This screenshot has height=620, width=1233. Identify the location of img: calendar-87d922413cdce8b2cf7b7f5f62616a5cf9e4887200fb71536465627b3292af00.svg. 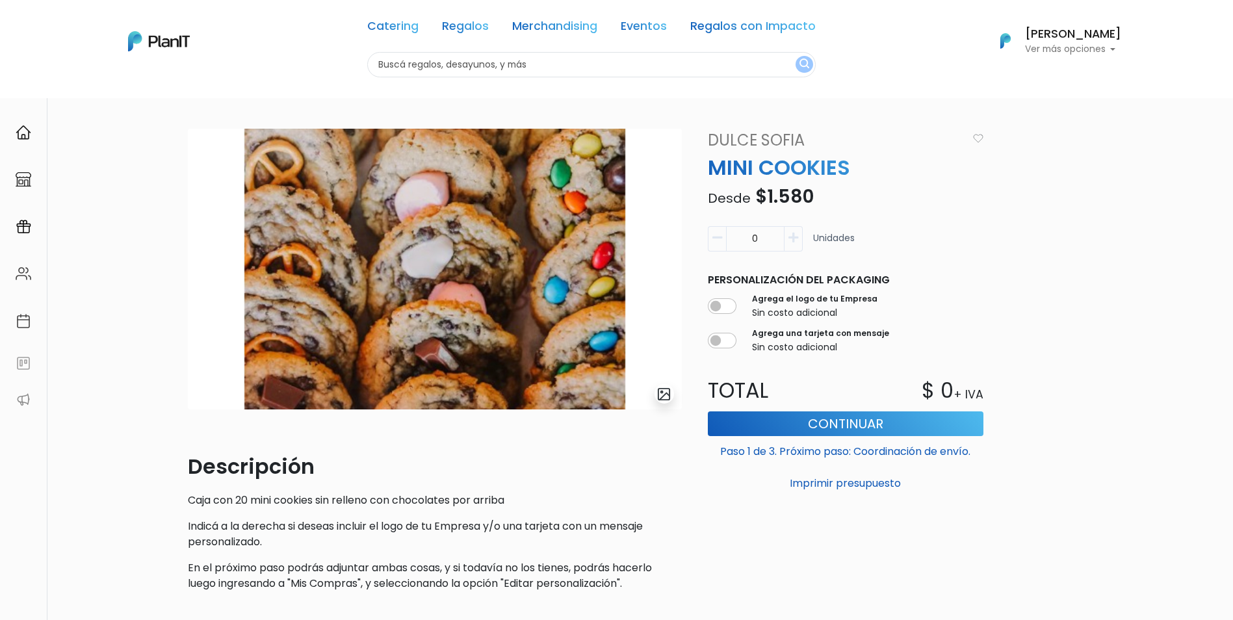
(23, 321).